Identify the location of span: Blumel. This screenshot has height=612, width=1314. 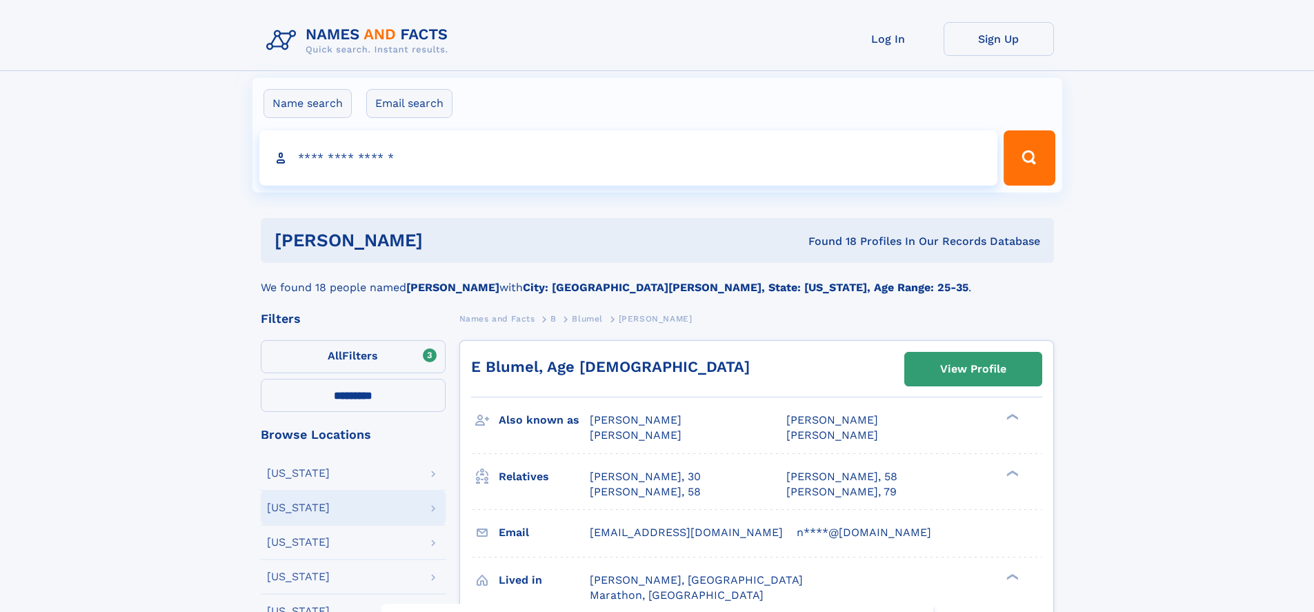
(587, 319).